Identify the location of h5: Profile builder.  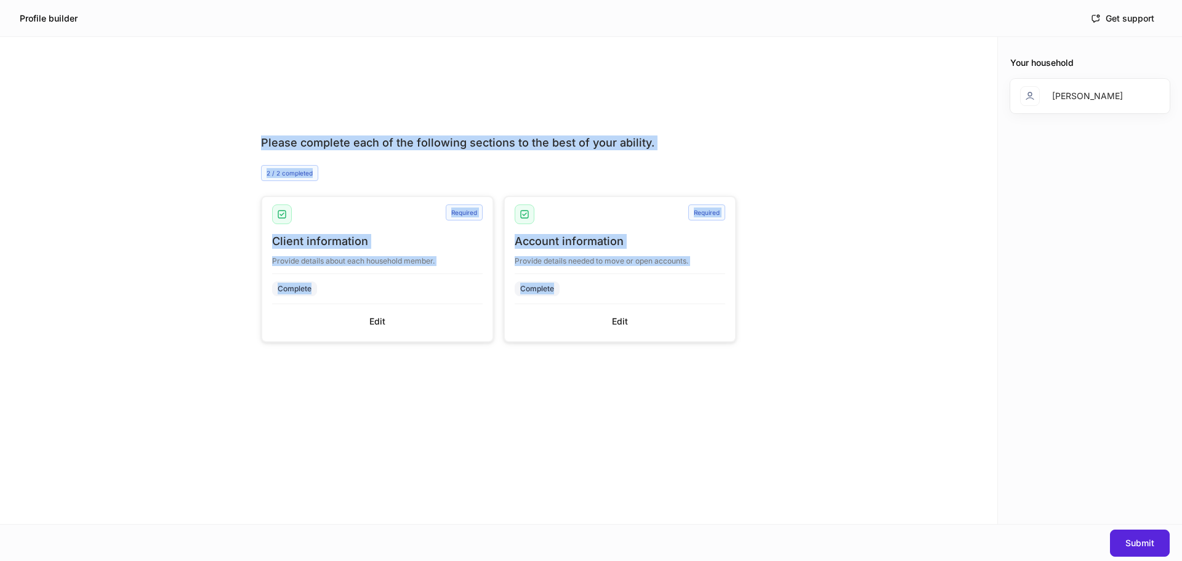
(49, 18).